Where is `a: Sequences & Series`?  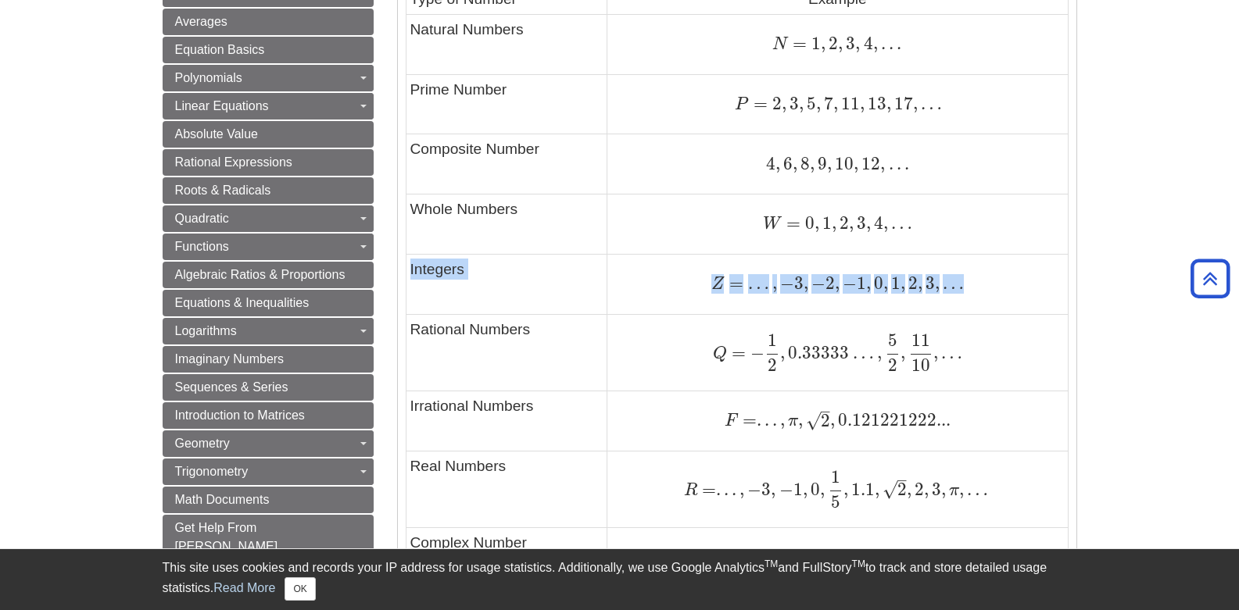 a: Sequences & Series is located at coordinates (268, 388).